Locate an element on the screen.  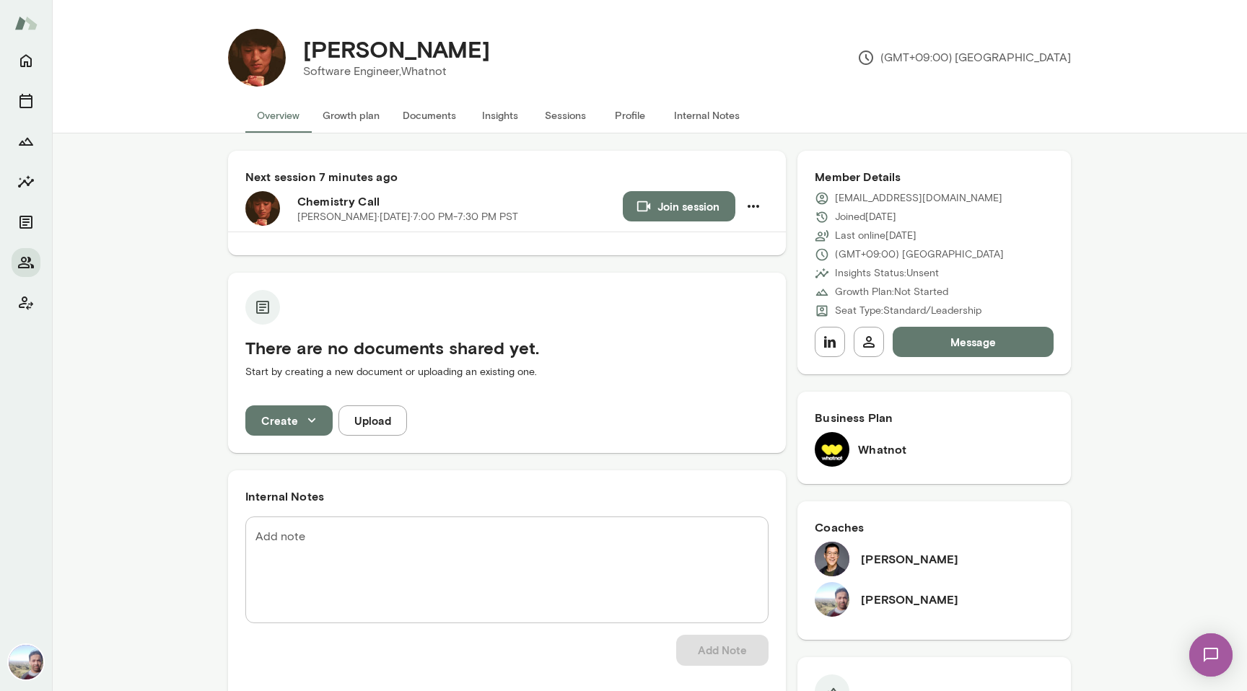
img: Ryan Tang is located at coordinates (832, 559).